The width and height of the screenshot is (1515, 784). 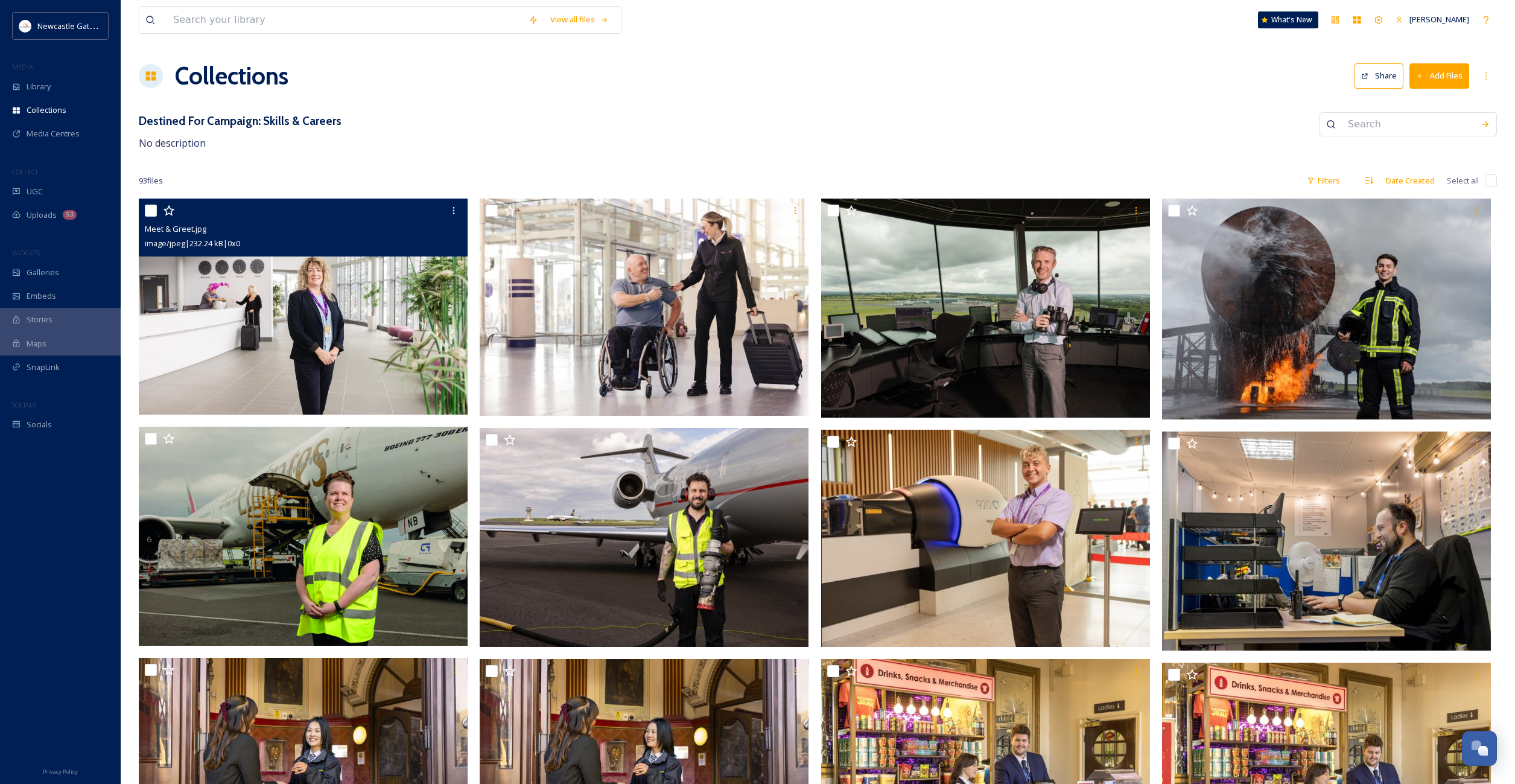 I want to click on div: Date Created, so click(x=1410, y=181).